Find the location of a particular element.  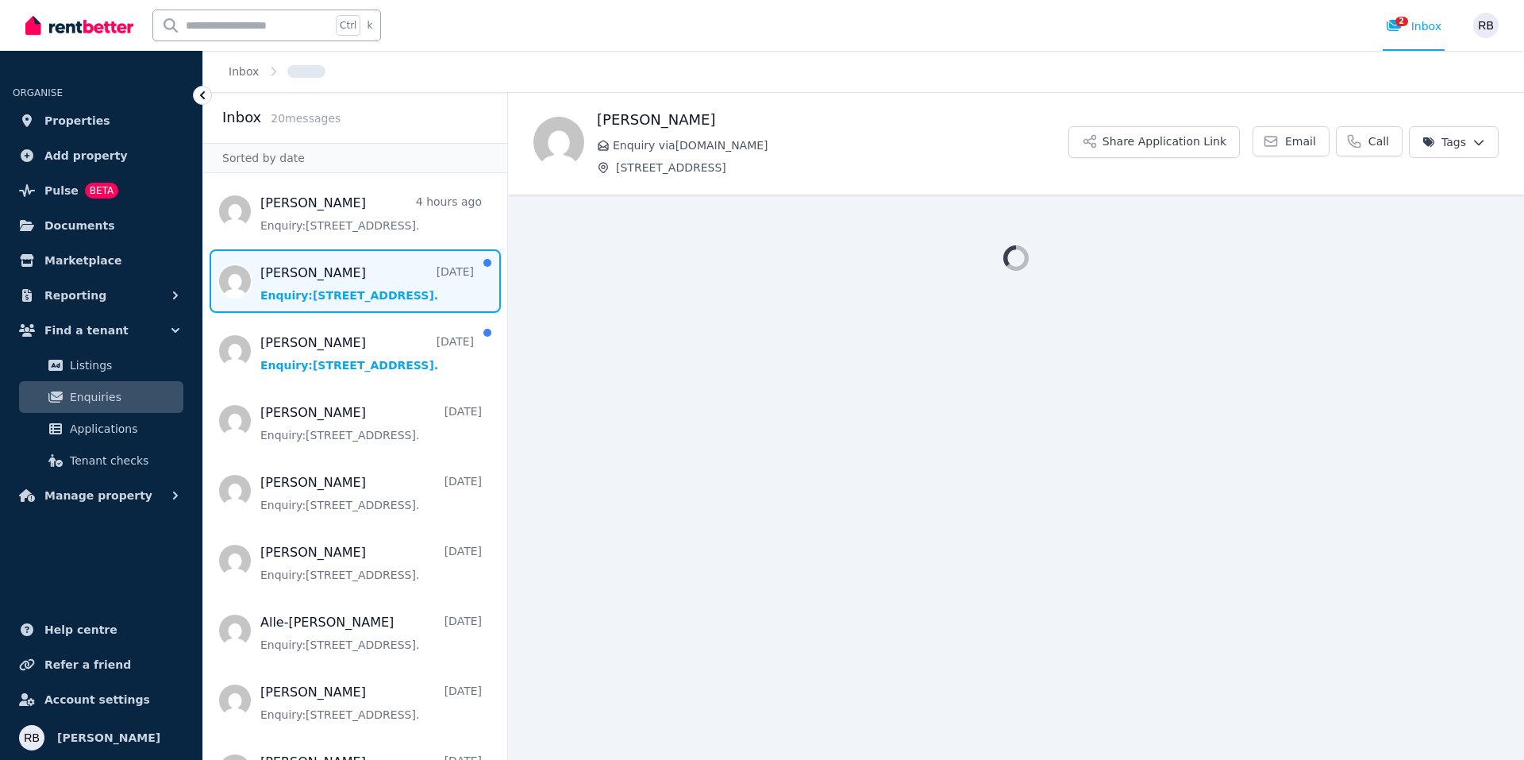

span: Manage property is located at coordinates (98, 495).